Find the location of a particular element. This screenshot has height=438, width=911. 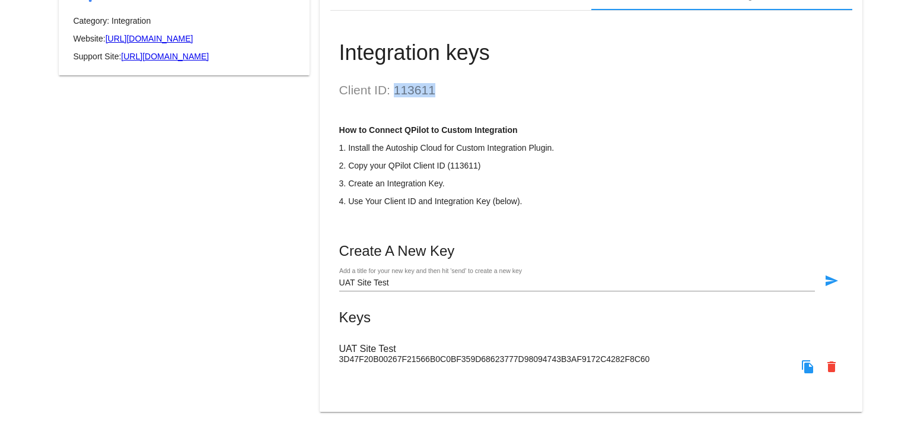

mat-icon: delete is located at coordinates (831, 367).